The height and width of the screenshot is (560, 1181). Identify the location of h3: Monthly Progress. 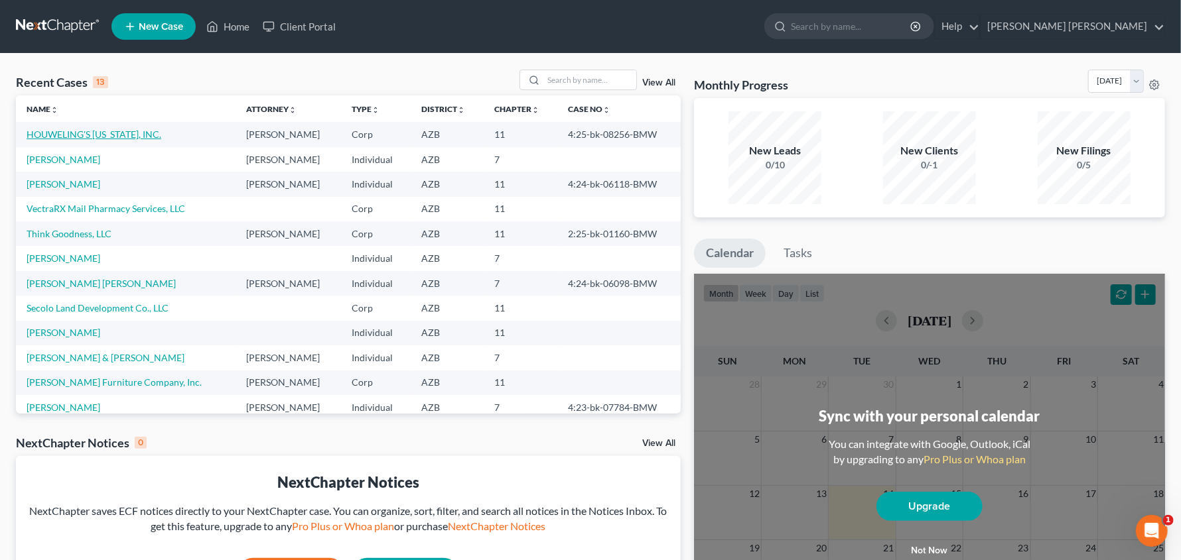
(741, 85).